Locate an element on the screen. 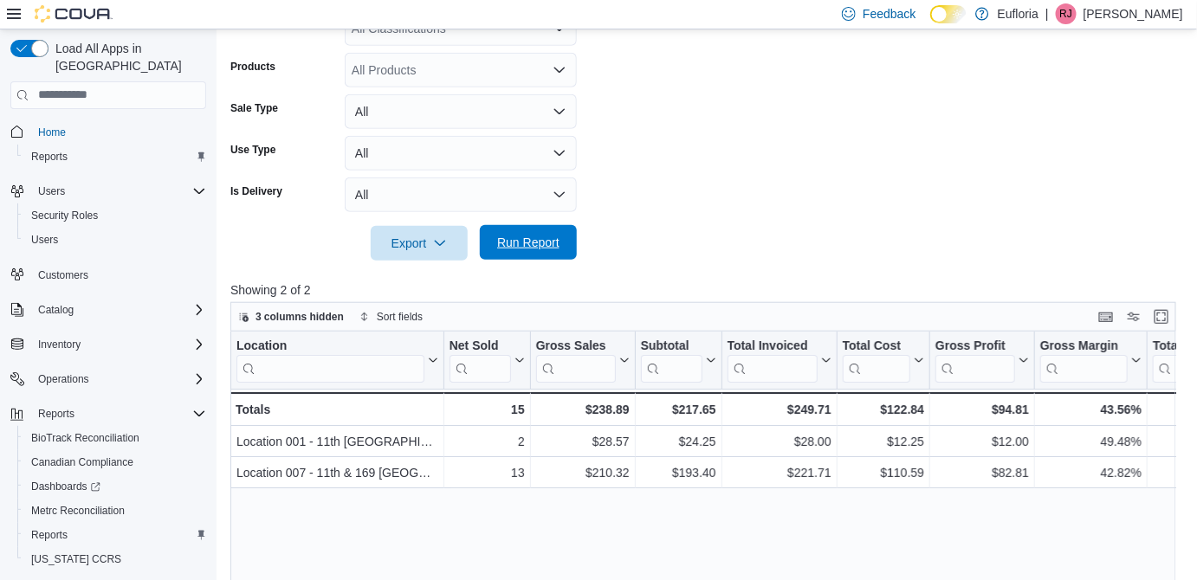 The width and height of the screenshot is (1197, 580). button: Canadian Compliance is located at coordinates (115, 462).